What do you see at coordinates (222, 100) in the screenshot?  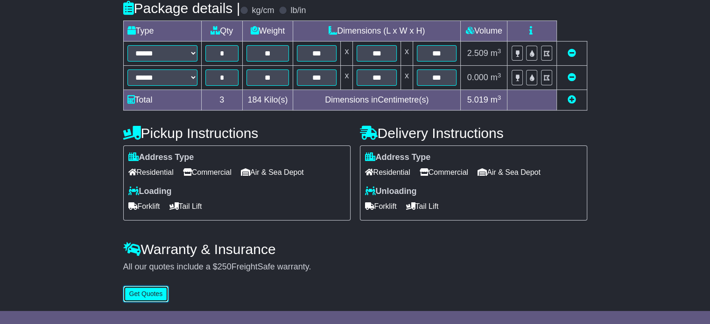 I see `td: 3` at bounding box center [222, 100].